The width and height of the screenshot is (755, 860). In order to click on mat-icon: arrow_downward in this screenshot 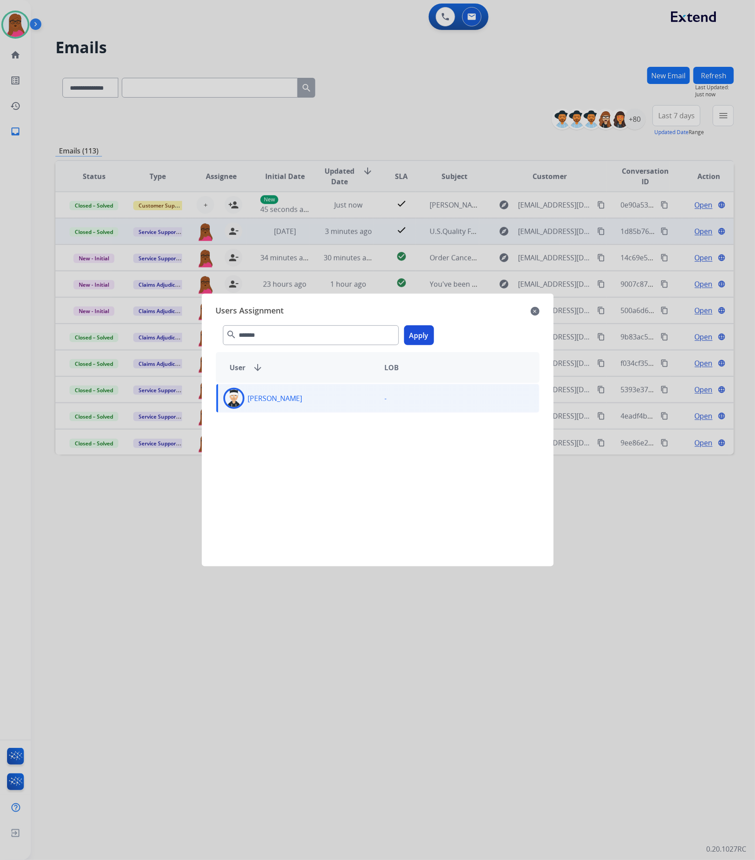, I will do `click(258, 368)`.